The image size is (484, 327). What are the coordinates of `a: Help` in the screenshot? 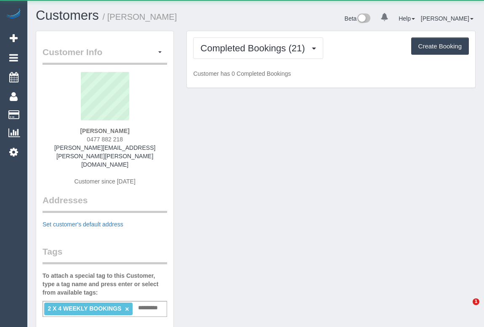 It's located at (407, 19).